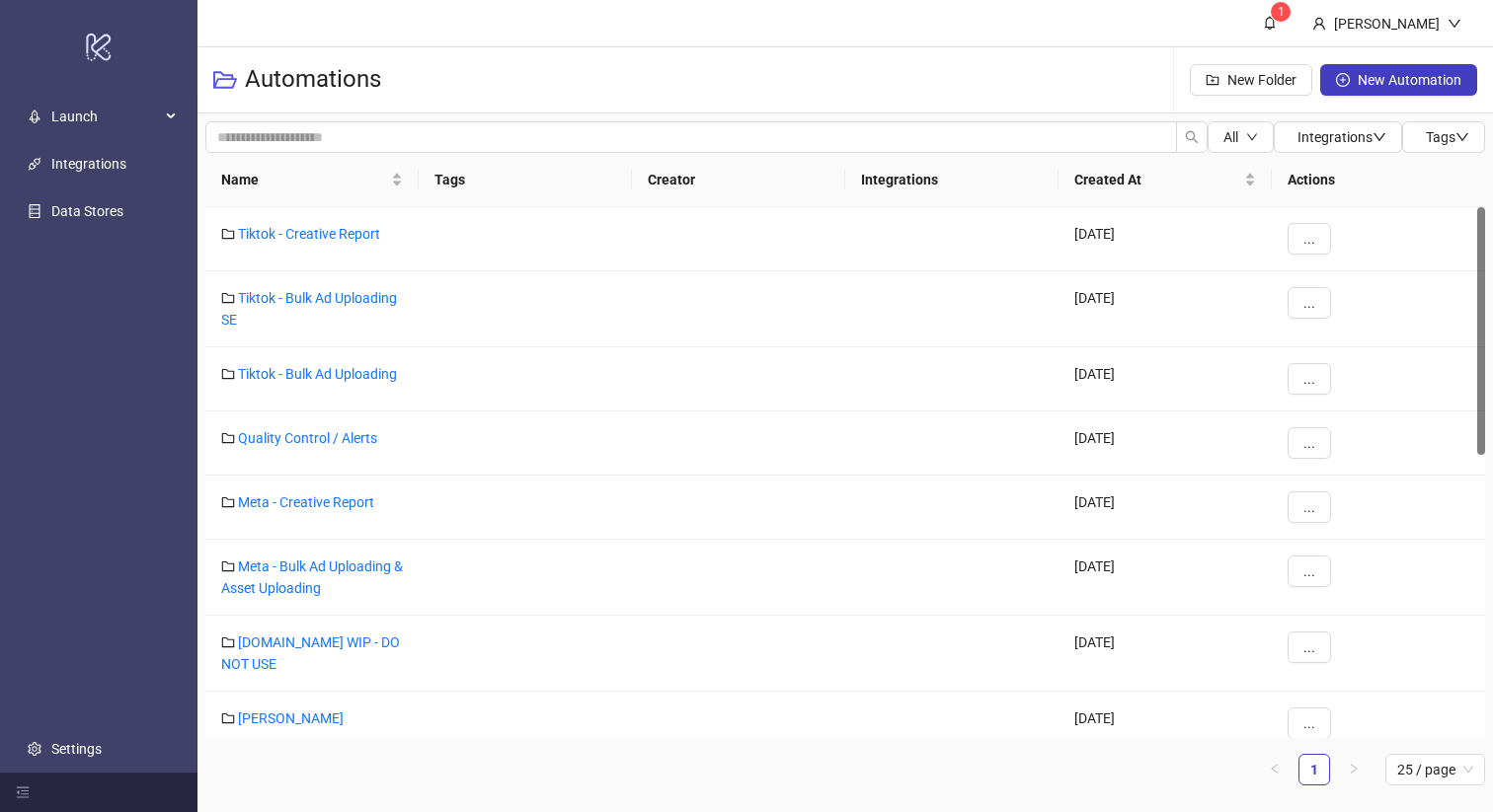 The height and width of the screenshot is (812, 1493). What do you see at coordinates (35, 116) in the screenshot?
I see `span: rocket` at bounding box center [35, 116].